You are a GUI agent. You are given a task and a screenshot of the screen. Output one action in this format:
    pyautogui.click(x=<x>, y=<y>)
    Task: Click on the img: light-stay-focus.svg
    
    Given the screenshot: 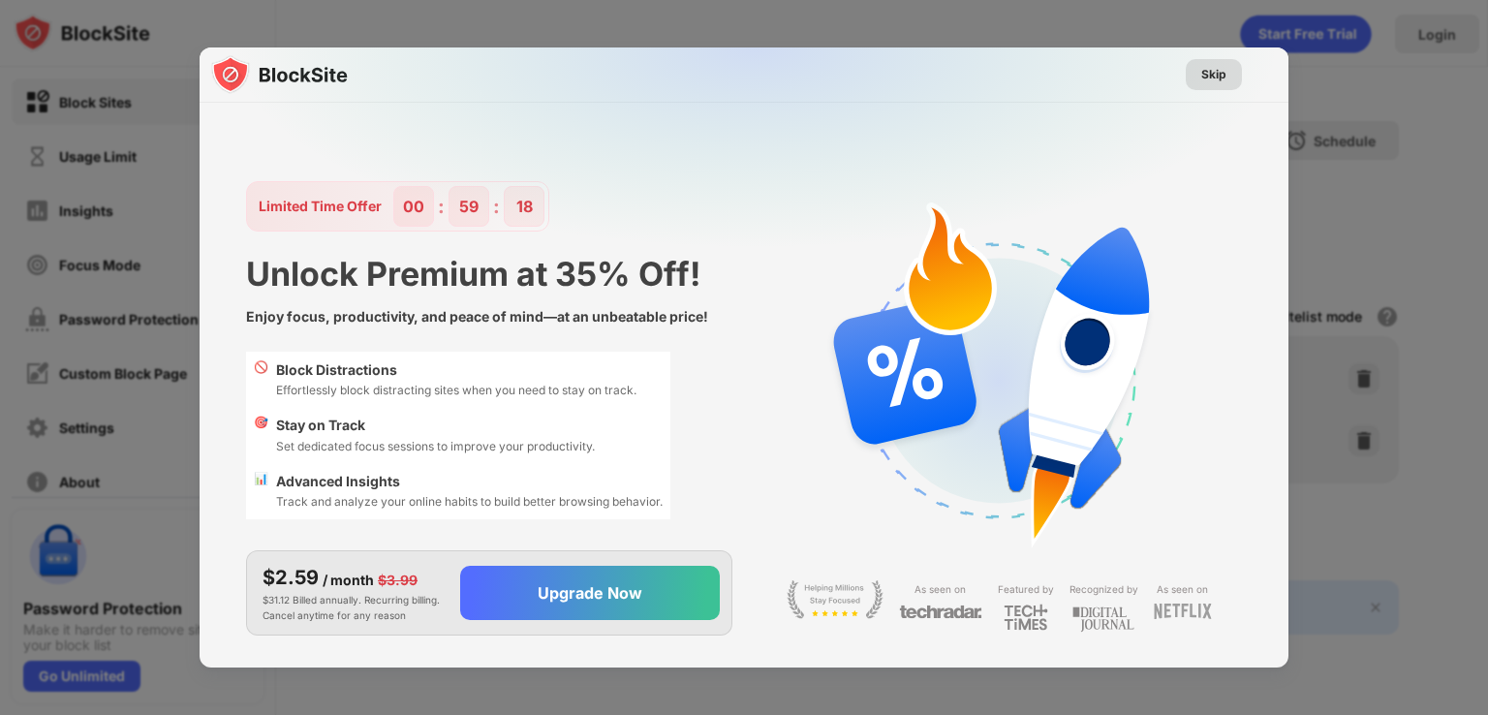 What is the action you would take?
    pyautogui.click(x=835, y=600)
    